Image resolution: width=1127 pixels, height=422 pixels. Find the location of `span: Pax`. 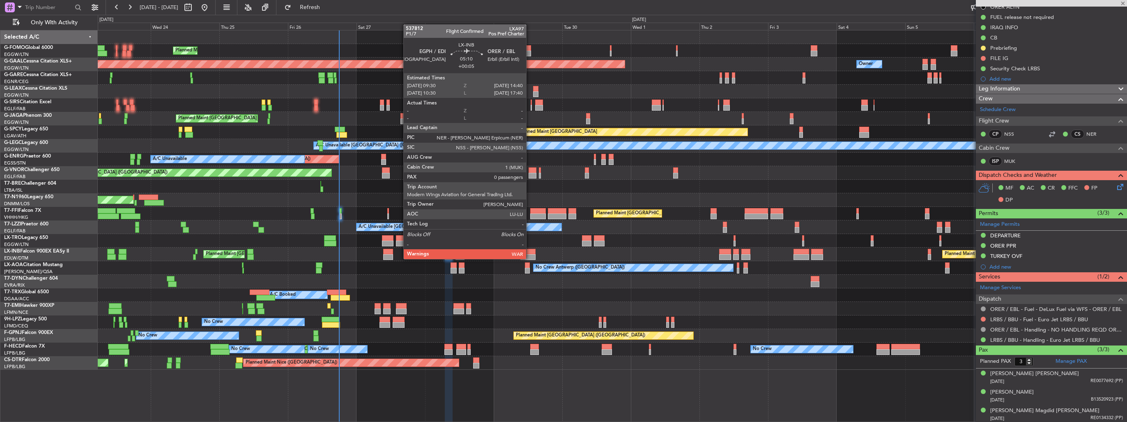

span: Pax is located at coordinates (984, 350).